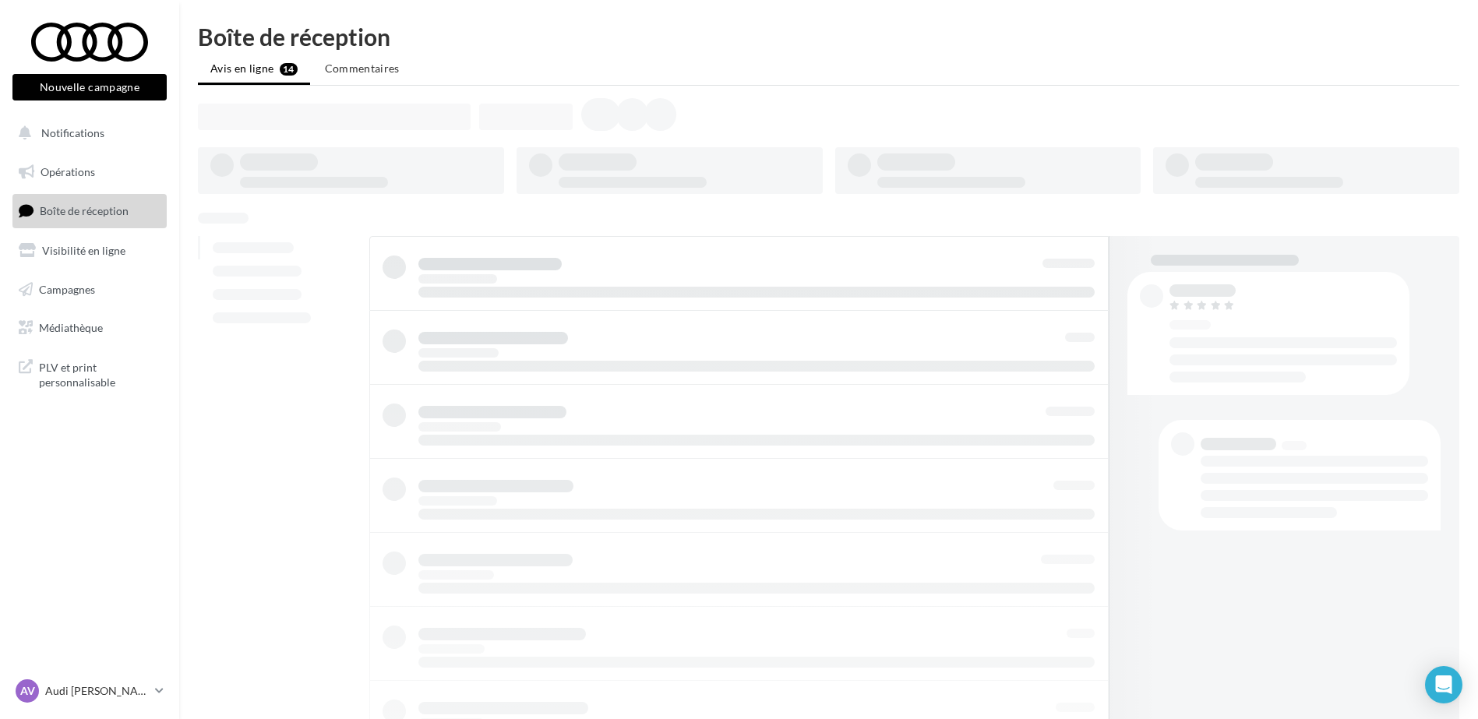 This screenshot has width=1478, height=719. Describe the element at coordinates (90, 328) in the screenshot. I see `a: Médiathèque` at that location.